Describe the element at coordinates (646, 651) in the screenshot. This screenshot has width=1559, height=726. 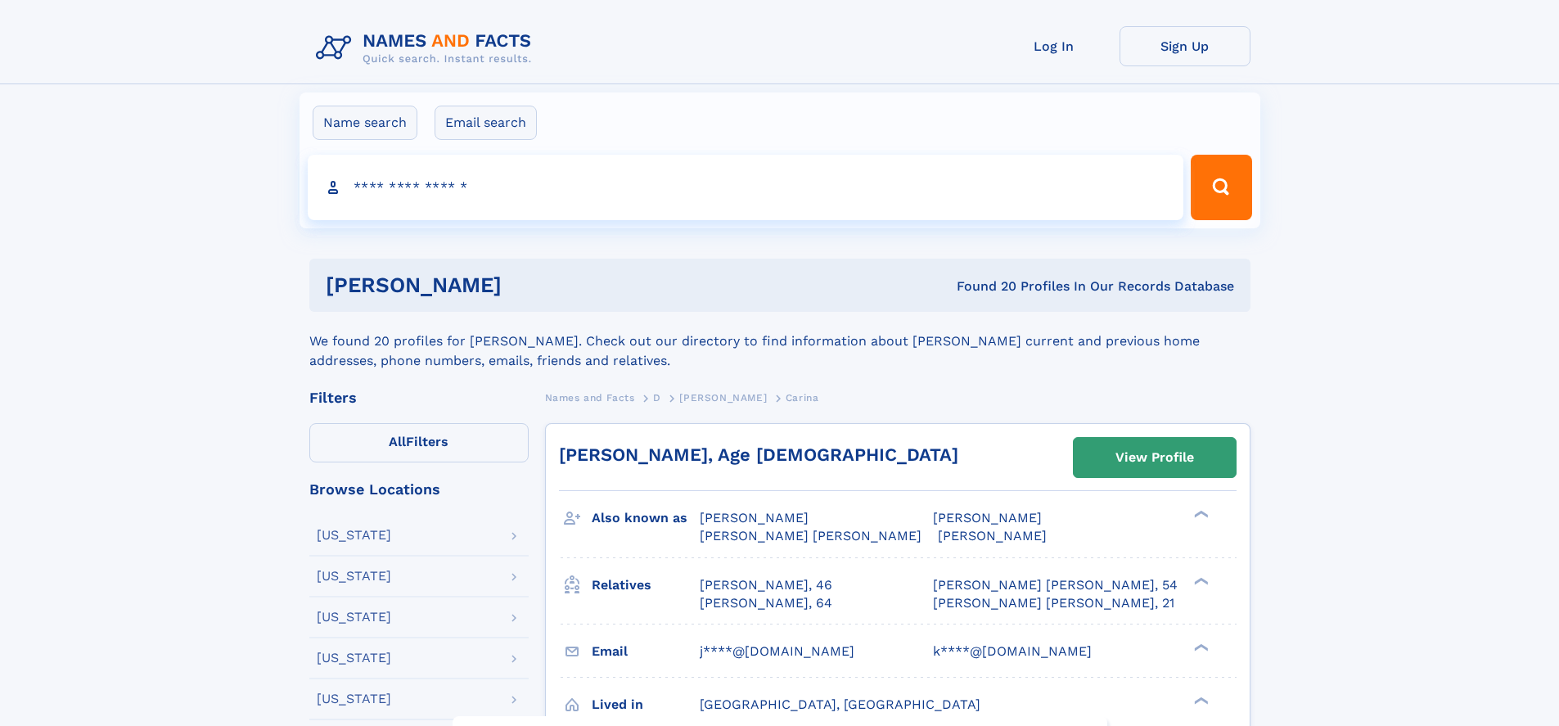
I see `h3: Email` at that location.